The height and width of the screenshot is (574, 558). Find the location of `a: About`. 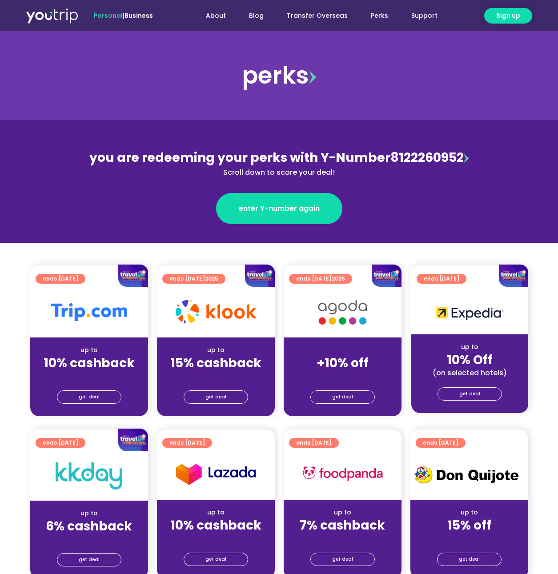

a: About is located at coordinates (216, 16).